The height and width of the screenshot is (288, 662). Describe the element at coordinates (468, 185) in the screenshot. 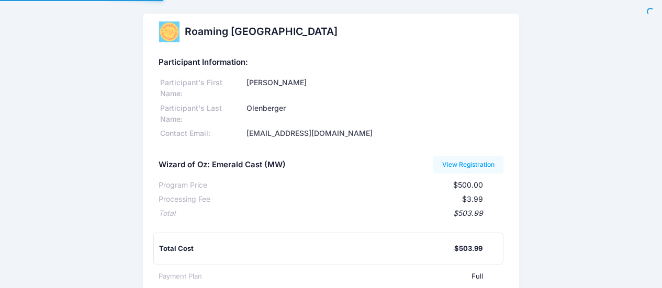

I see `span: $500.00` at that location.